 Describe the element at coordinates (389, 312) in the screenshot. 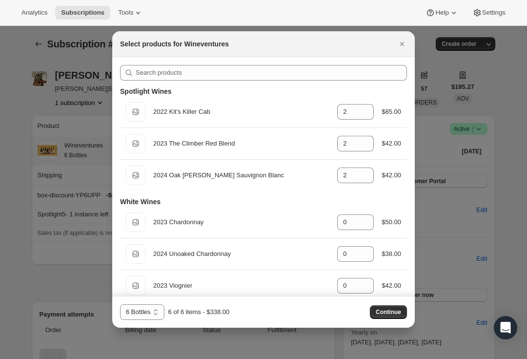

I see `button: Continue` at that location.